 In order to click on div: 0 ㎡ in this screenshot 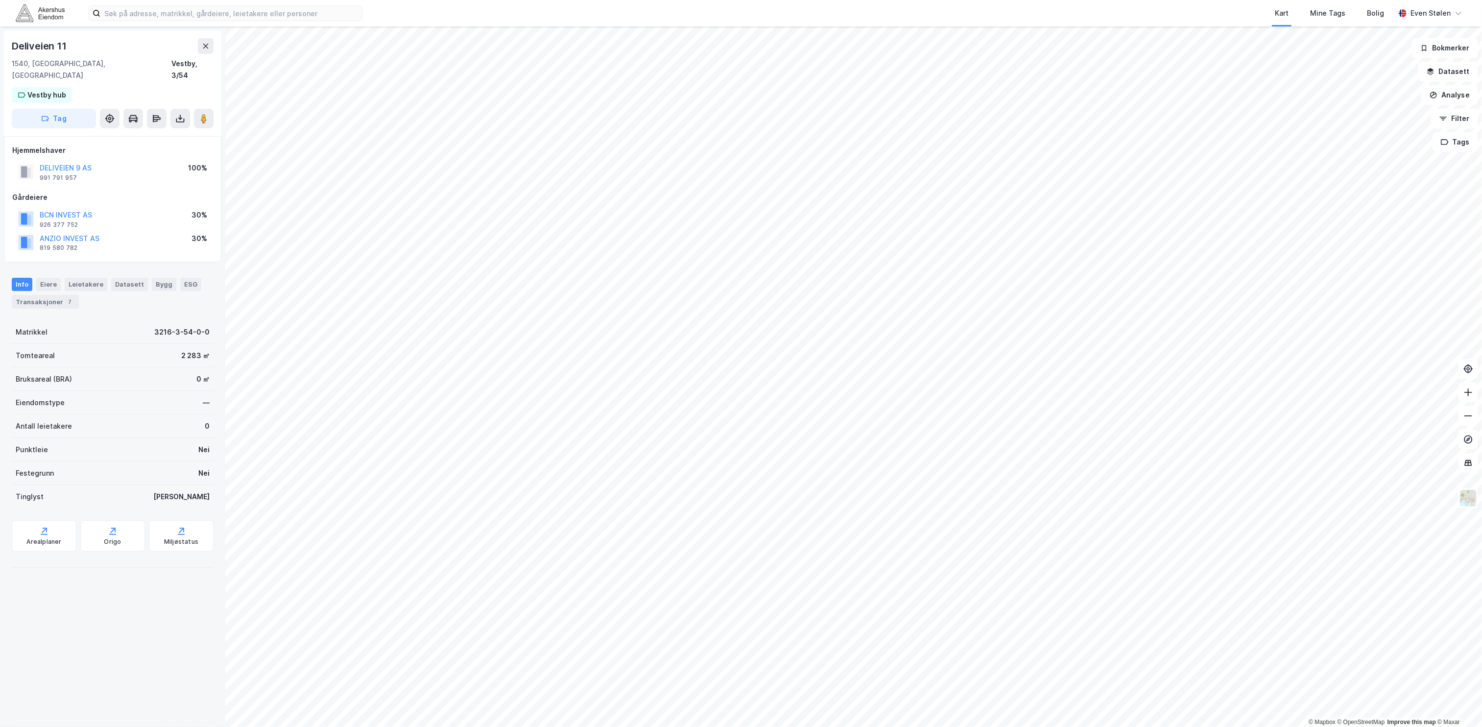, I will do `click(203, 379)`.